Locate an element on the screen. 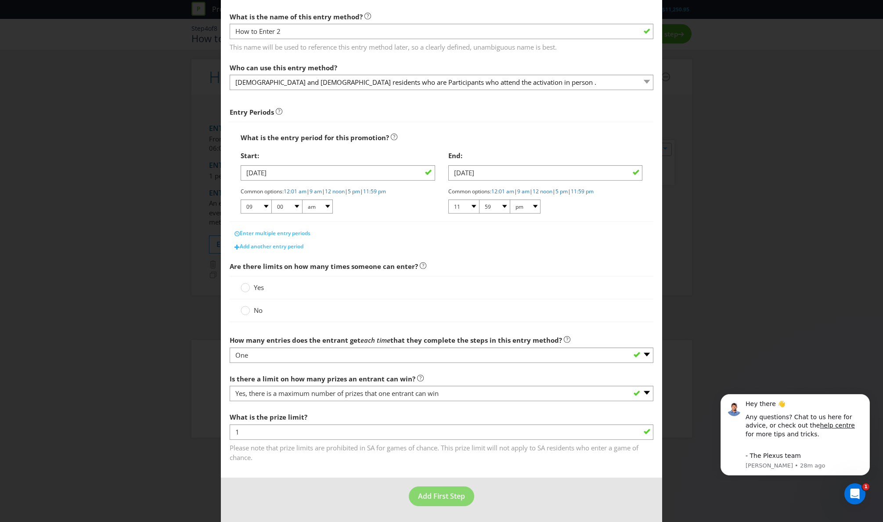 This screenshot has height=522, width=883. span: that they complete the steps in this entry method? is located at coordinates (476, 340).